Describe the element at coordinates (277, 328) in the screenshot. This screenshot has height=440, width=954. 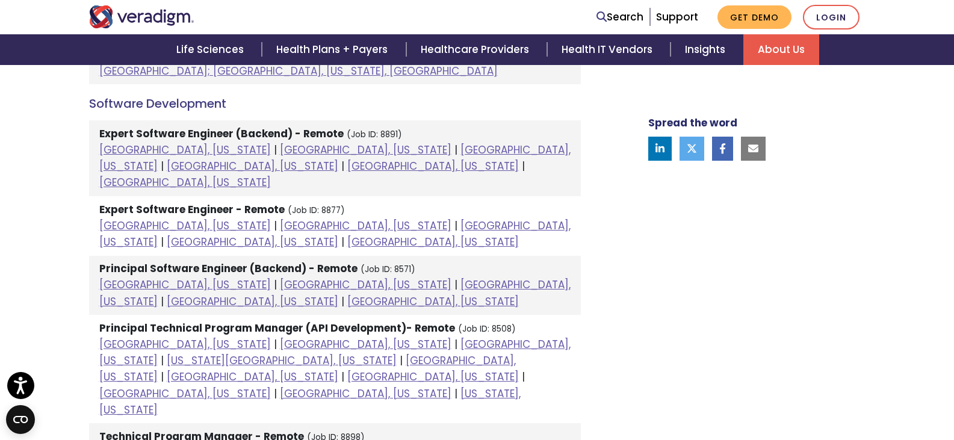
I see `strong: Principal Technical Program Manager (API Development)- Remote` at that location.